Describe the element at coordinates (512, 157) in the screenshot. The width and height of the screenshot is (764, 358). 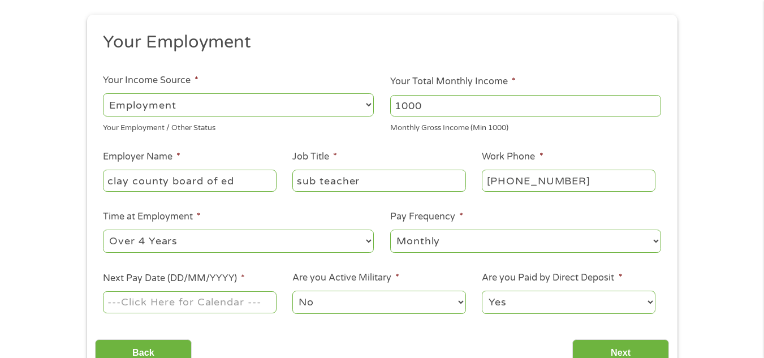
I see `label: Work Phone` at that location.